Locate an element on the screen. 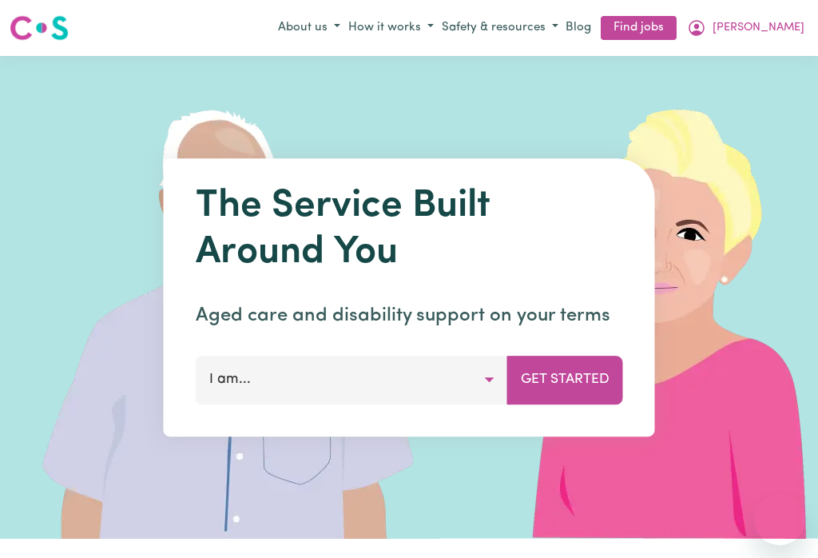 Image resolution: width=818 pixels, height=558 pixels. a: Careseekers logo is located at coordinates (39, 28).